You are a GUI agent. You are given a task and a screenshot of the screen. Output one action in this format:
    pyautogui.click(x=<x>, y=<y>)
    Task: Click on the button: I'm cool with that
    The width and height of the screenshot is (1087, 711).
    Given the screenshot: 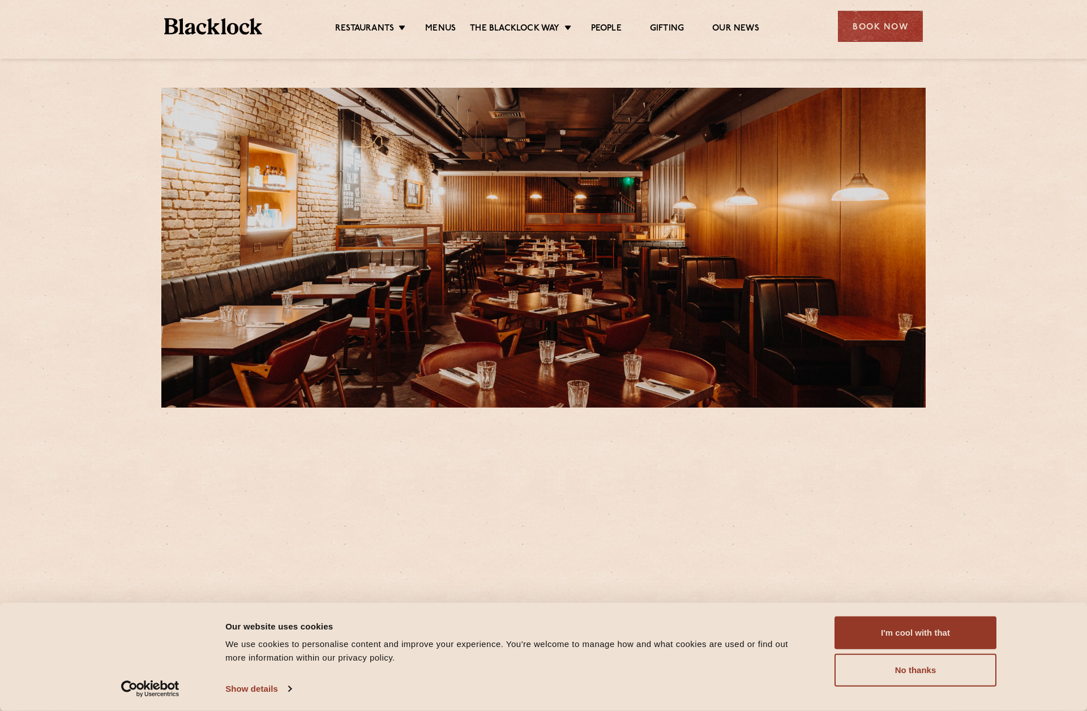 What is the action you would take?
    pyautogui.click(x=915, y=633)
    